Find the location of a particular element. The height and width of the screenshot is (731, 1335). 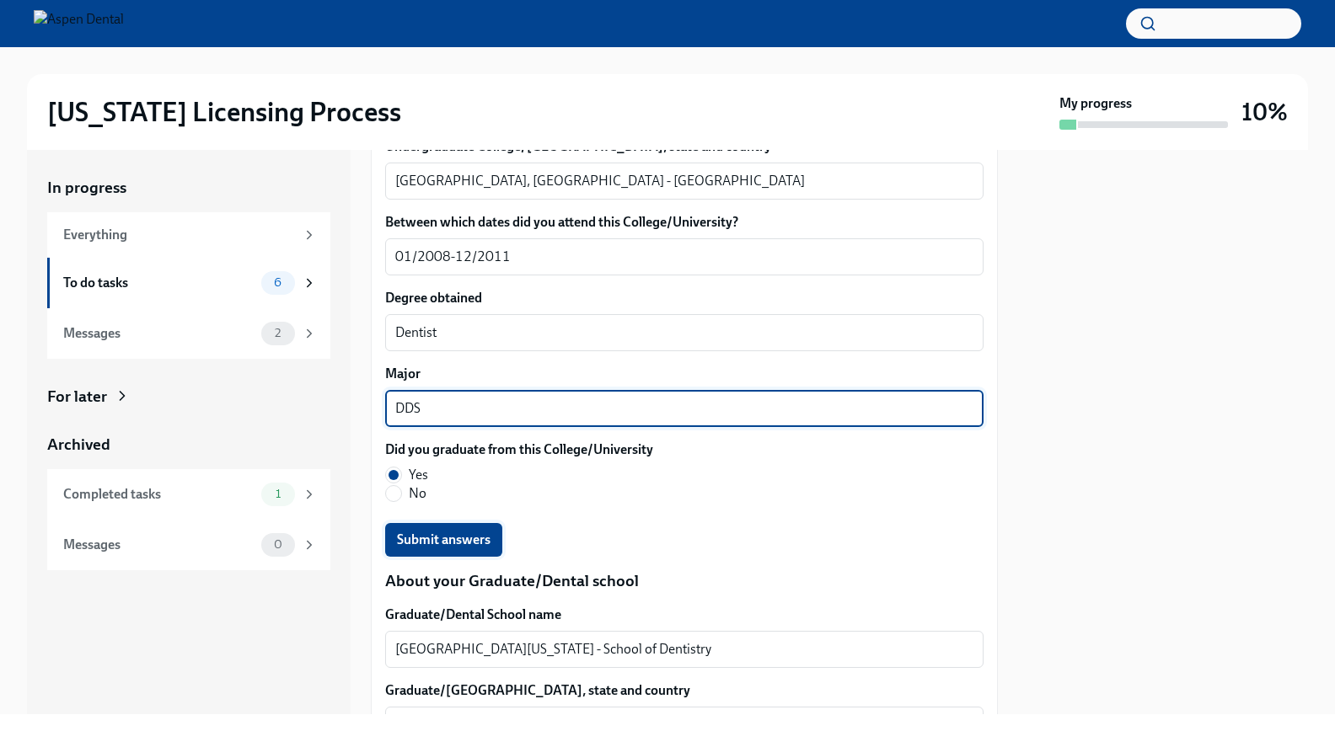

a: In progress is located at coordinates (189, 188).